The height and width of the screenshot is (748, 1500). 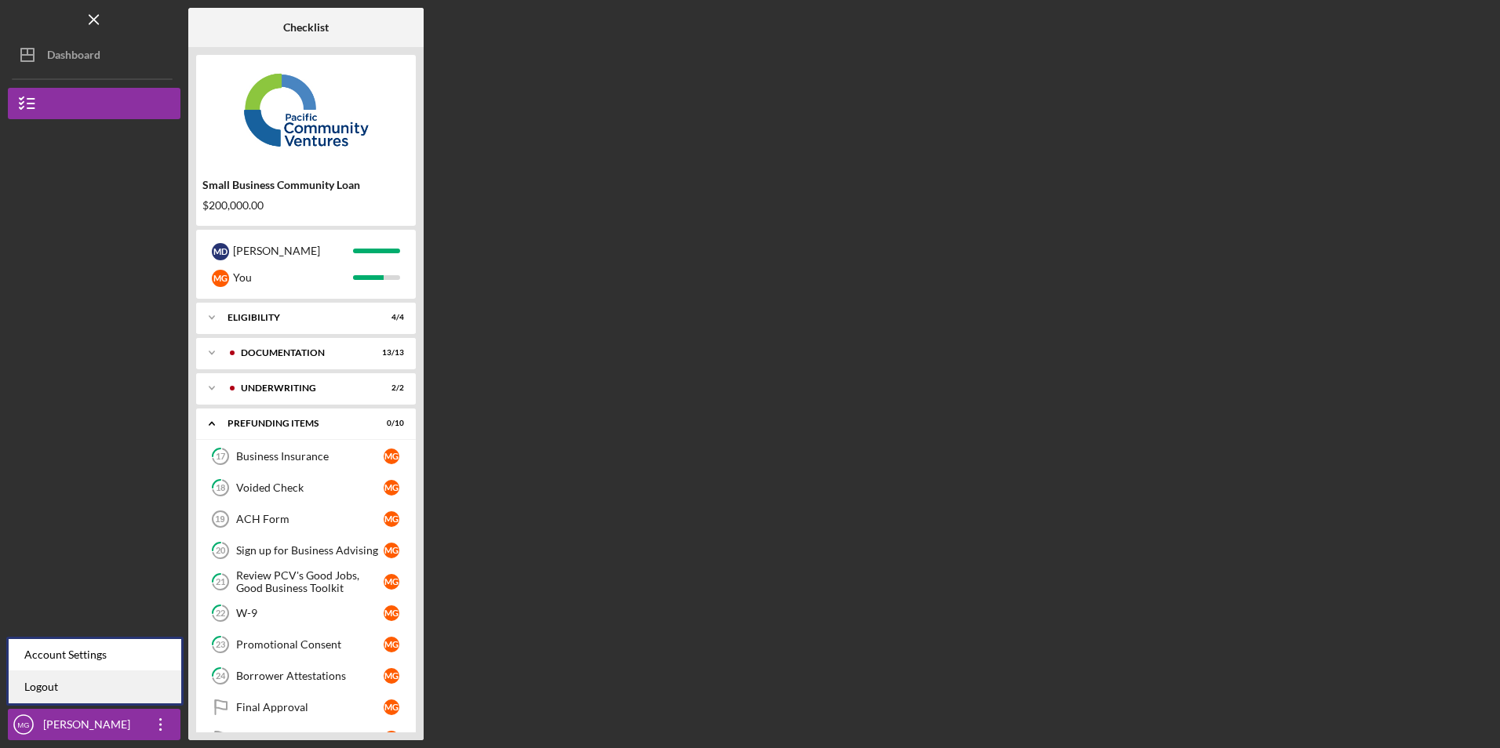 I want to click on div: Final Approval, so click(x=310, y=707).